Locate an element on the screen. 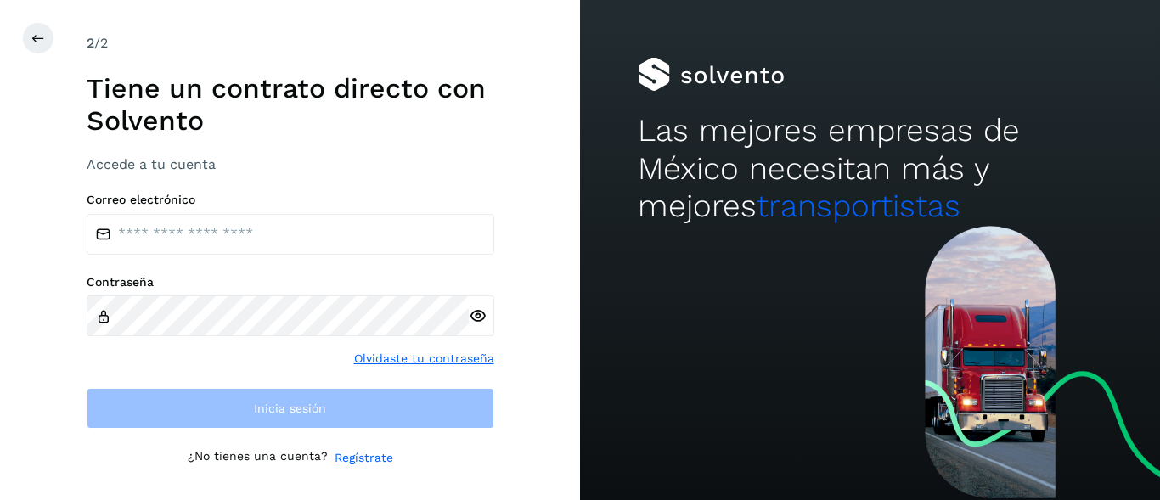  a: Regístrate is located at coordinates (363, 458).